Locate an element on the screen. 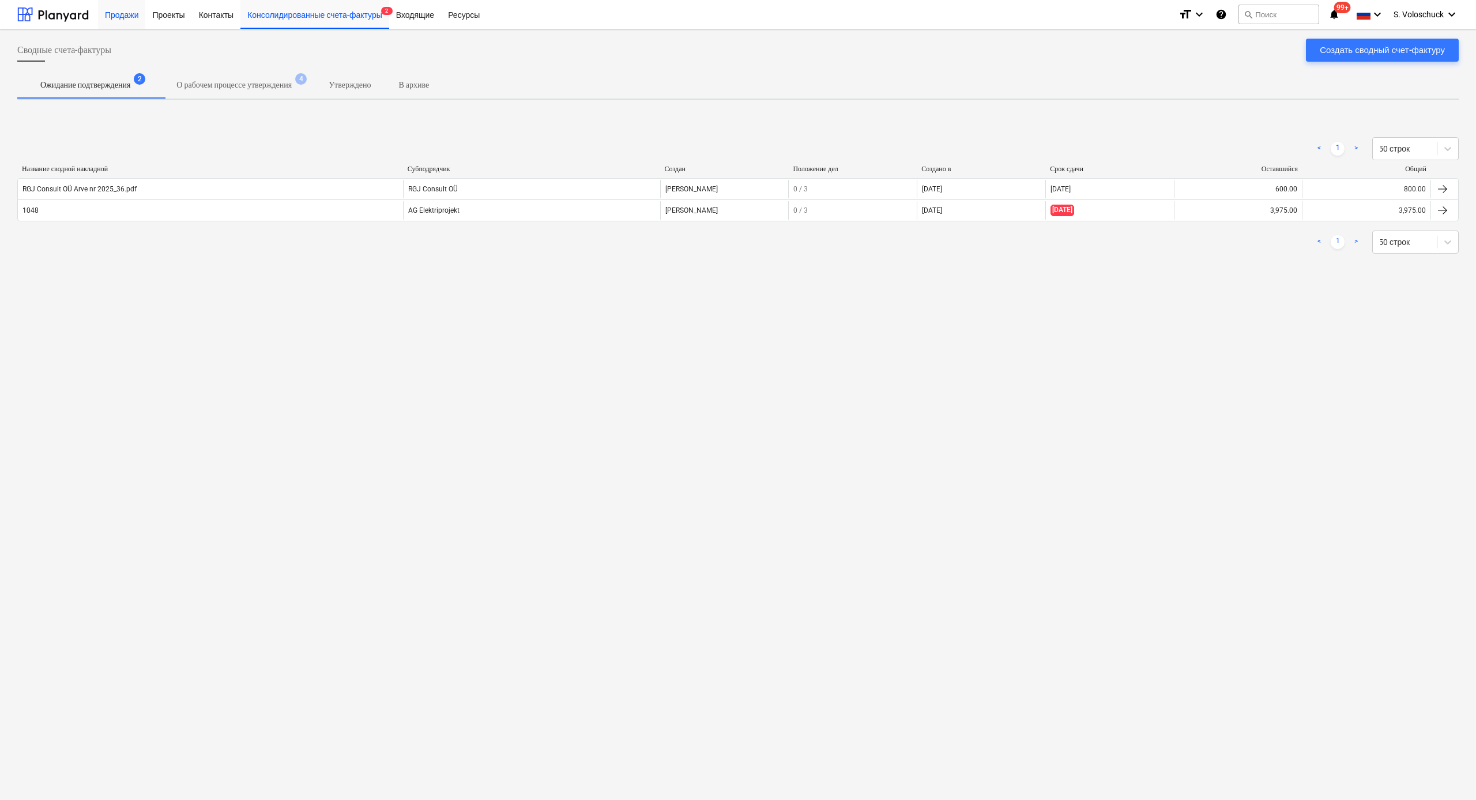 The width and height of the screenshot is (1476, 800). div: Создать сводный счет-фактуру is located at coordinates (1382, 50).